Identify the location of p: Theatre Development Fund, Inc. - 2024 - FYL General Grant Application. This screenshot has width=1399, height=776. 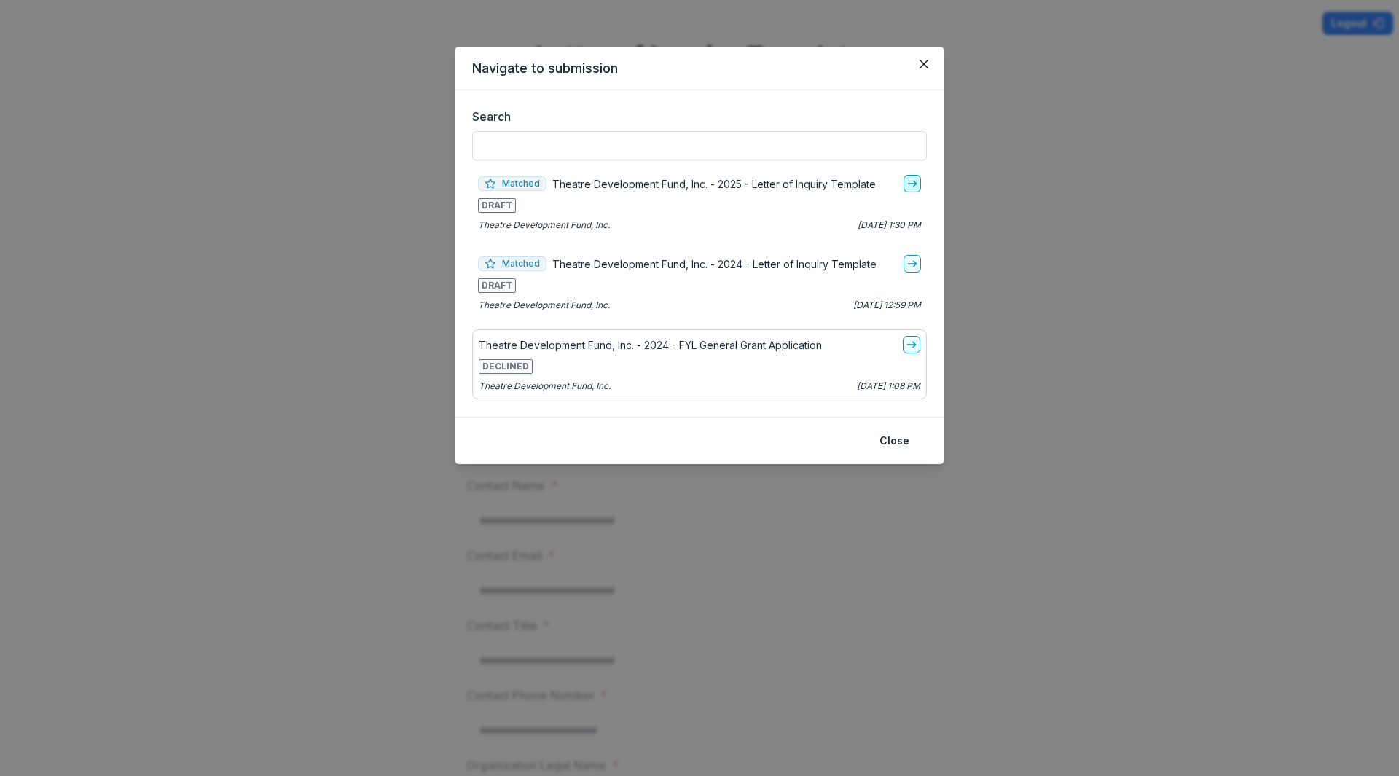
(650, 345).